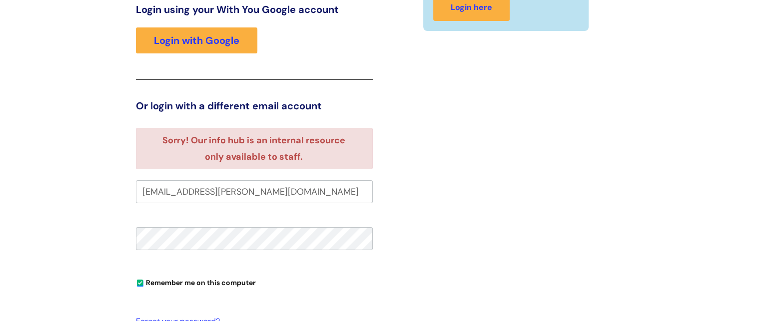 This screenshot has height=321, width=760. What do you see at coordinates (140, 283) in the screenshot?
I see `input: Remember me on this computer` at bounding box center [140, 283].